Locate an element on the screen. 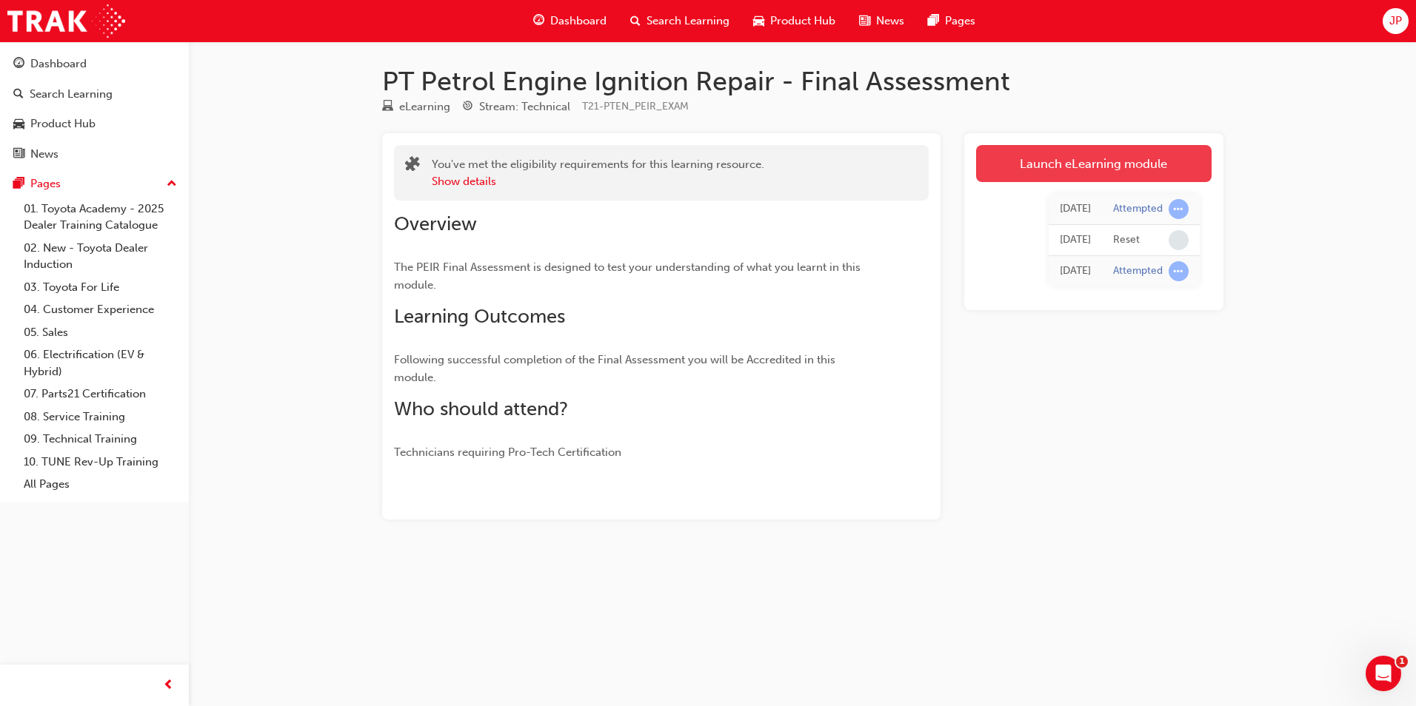  div: You've met the eligibility requirements for this learning resource. is located at coordinates (598, 173).